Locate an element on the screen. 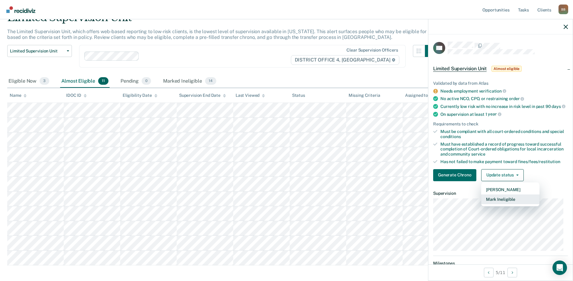  div: Clear supervision officers is located at coordinates (372, 50).